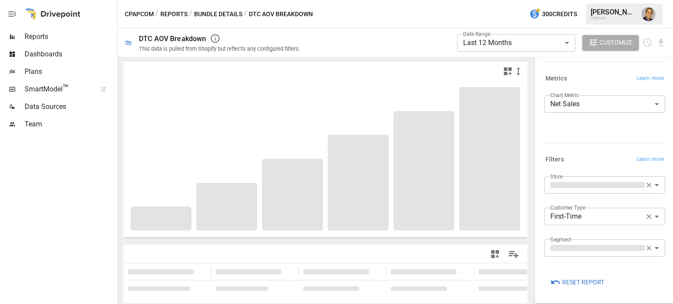  I want to click on button: Schedule report, so click(647, 42).